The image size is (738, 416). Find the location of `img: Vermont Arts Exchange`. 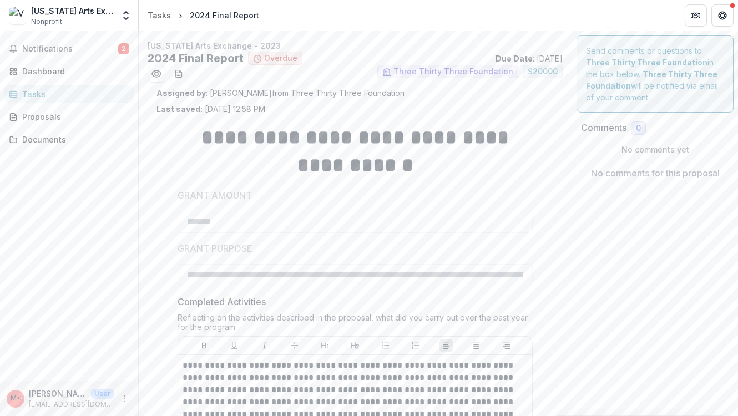

img: Vermont Arts Exchange is located at coordinates (18, 16).